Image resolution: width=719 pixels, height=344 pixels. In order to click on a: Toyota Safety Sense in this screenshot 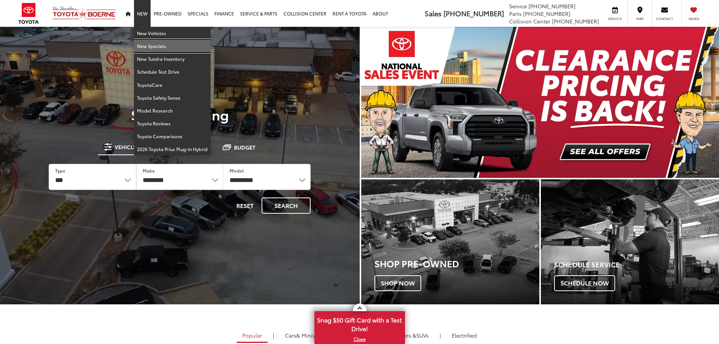, I will do `click(172, 98)`.